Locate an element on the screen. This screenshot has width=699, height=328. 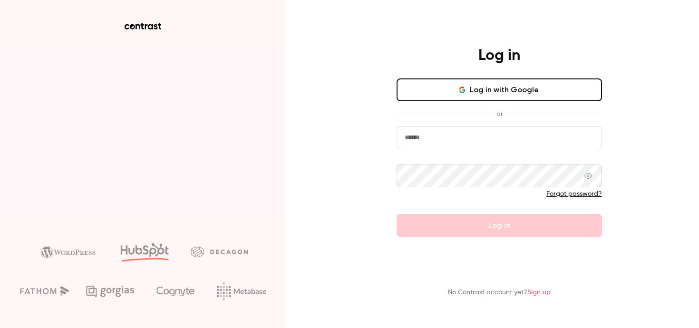
p: No Contrast account yet? is located at coordinates (499, 292).